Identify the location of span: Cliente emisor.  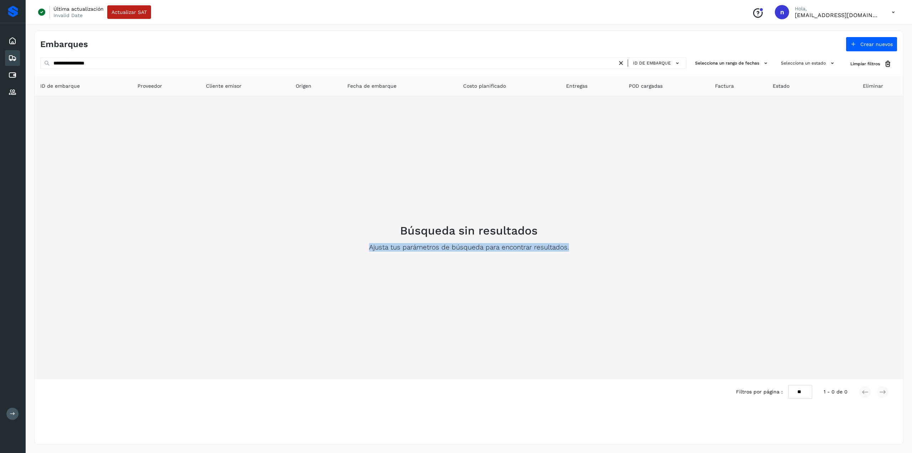
(224, 86).